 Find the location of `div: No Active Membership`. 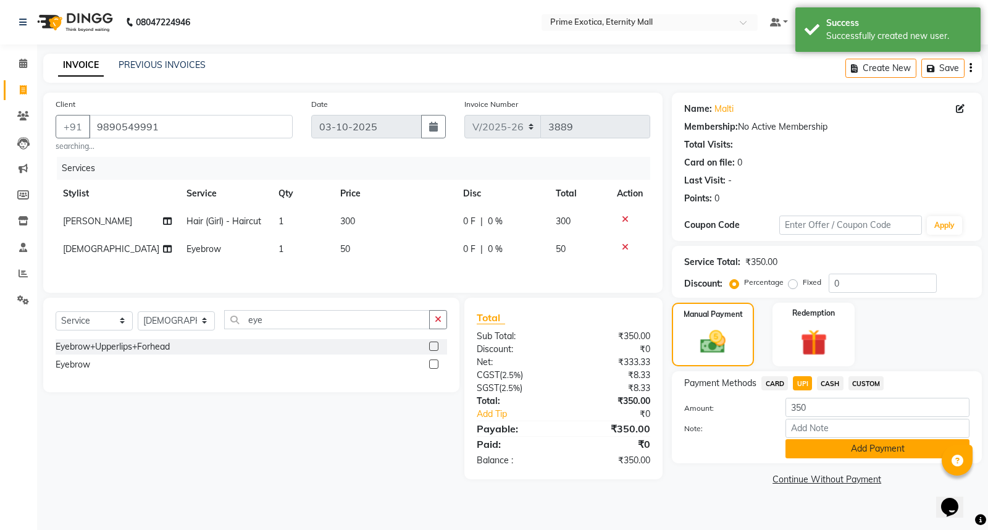

div: No Active Membership is located at coordinates (827, 127).